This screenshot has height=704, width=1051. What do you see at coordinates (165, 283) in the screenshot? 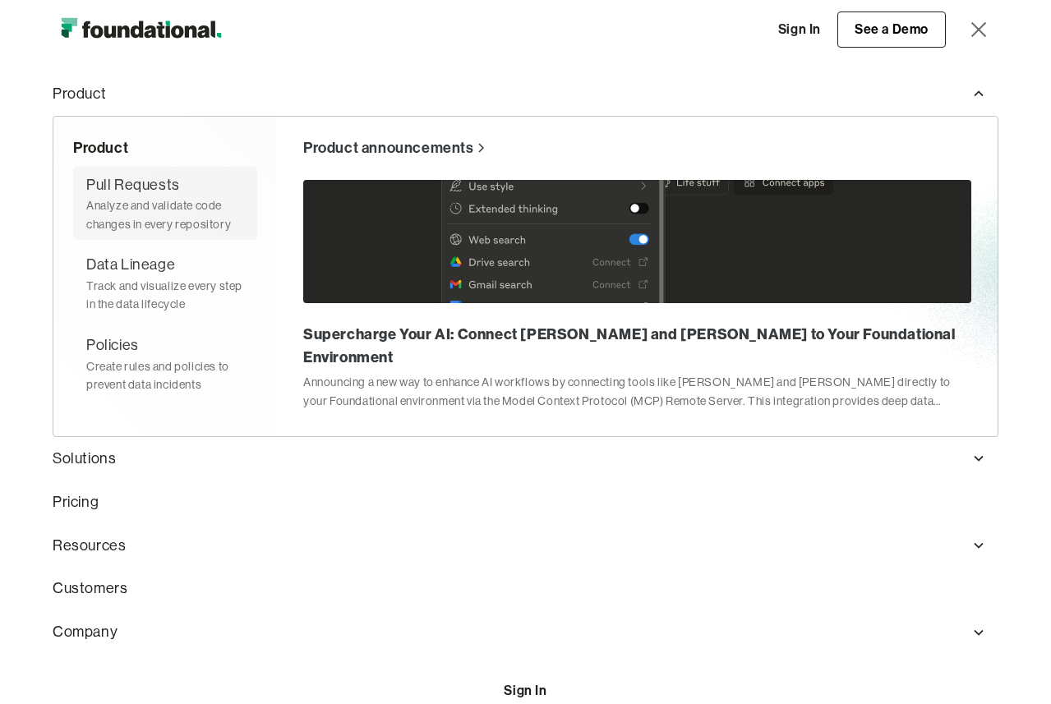
I see `a: Data LineageTrack and visualize every step in the data lifecycle` at bounding box center [165, 283].